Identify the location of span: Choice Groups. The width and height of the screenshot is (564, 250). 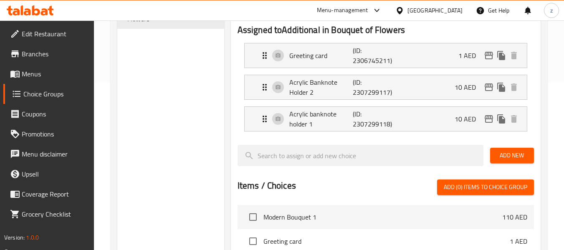
(55, 94).